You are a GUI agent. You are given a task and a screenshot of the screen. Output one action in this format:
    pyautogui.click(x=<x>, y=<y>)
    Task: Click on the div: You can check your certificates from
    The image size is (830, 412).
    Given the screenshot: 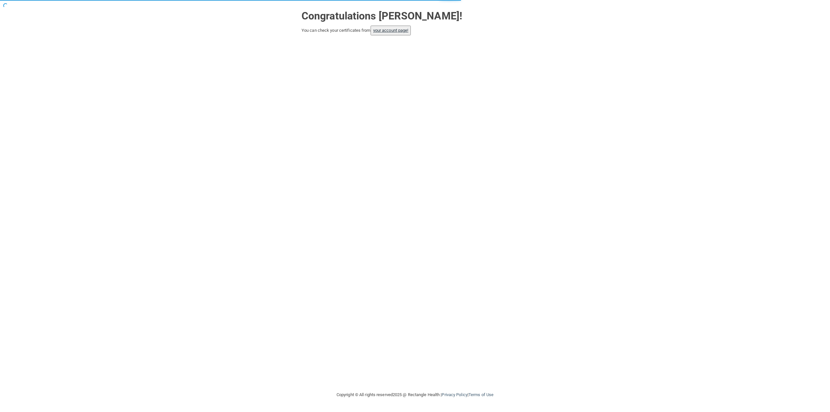 What is the action you would take?
    pyautogui.click(x=415, y=30)
    